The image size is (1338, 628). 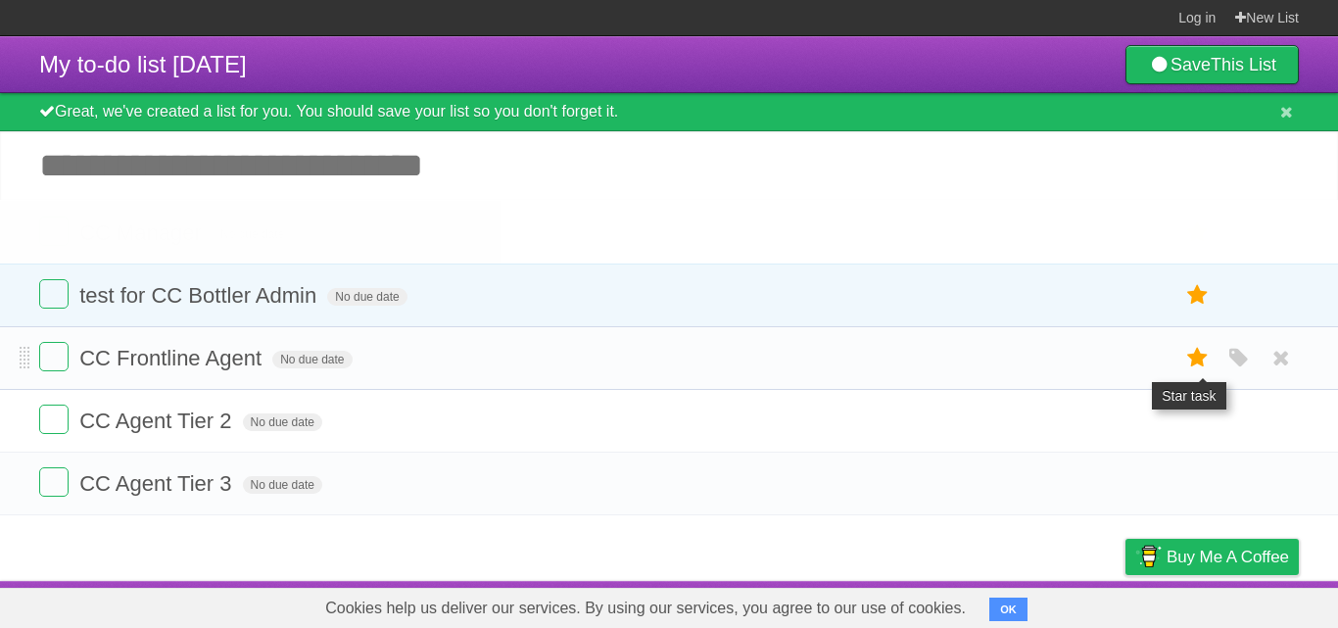 I want to click on b: This List, so click(x=1243, y=65).